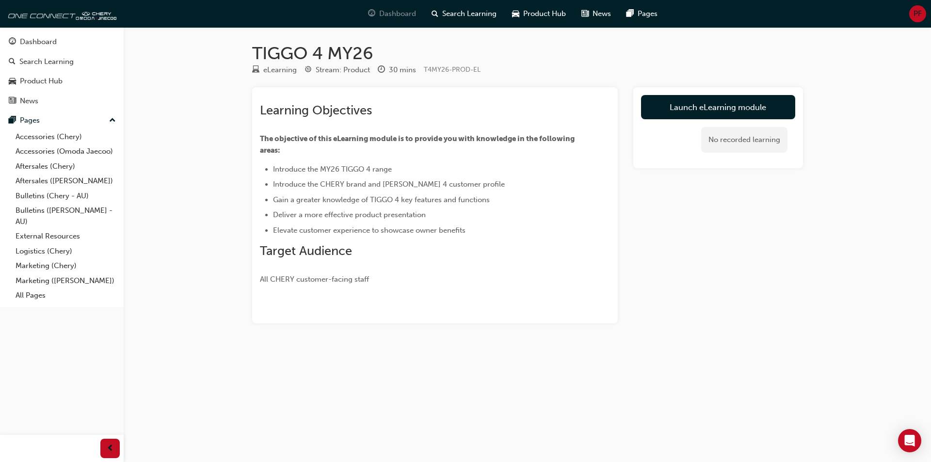  What do you see at coordinates (337, 70) in the screenshot?
I see `div: Stream` at bounding box center [337, 70].